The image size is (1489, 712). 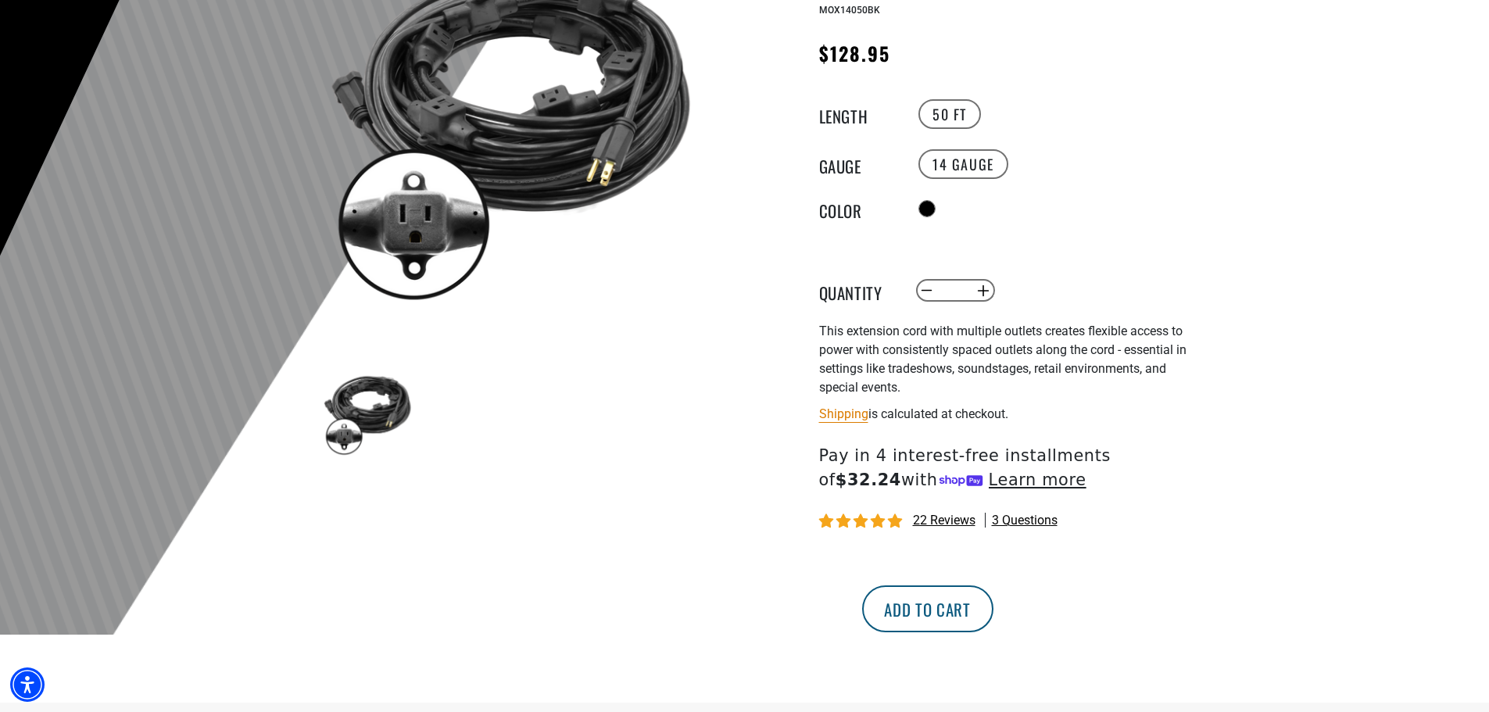 I want to click on div: Accessibility Menu, so click(x=27, y=685).